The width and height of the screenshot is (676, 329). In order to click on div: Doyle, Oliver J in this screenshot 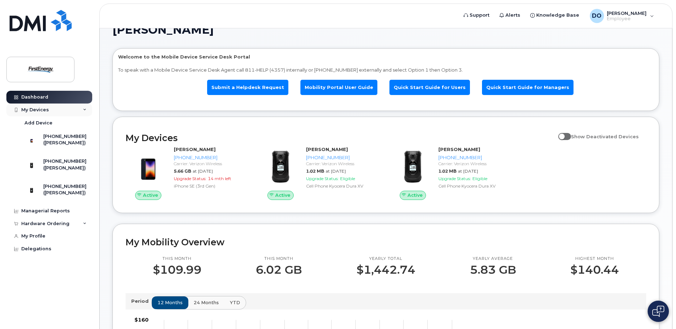, I will do `click(622, 16)`.